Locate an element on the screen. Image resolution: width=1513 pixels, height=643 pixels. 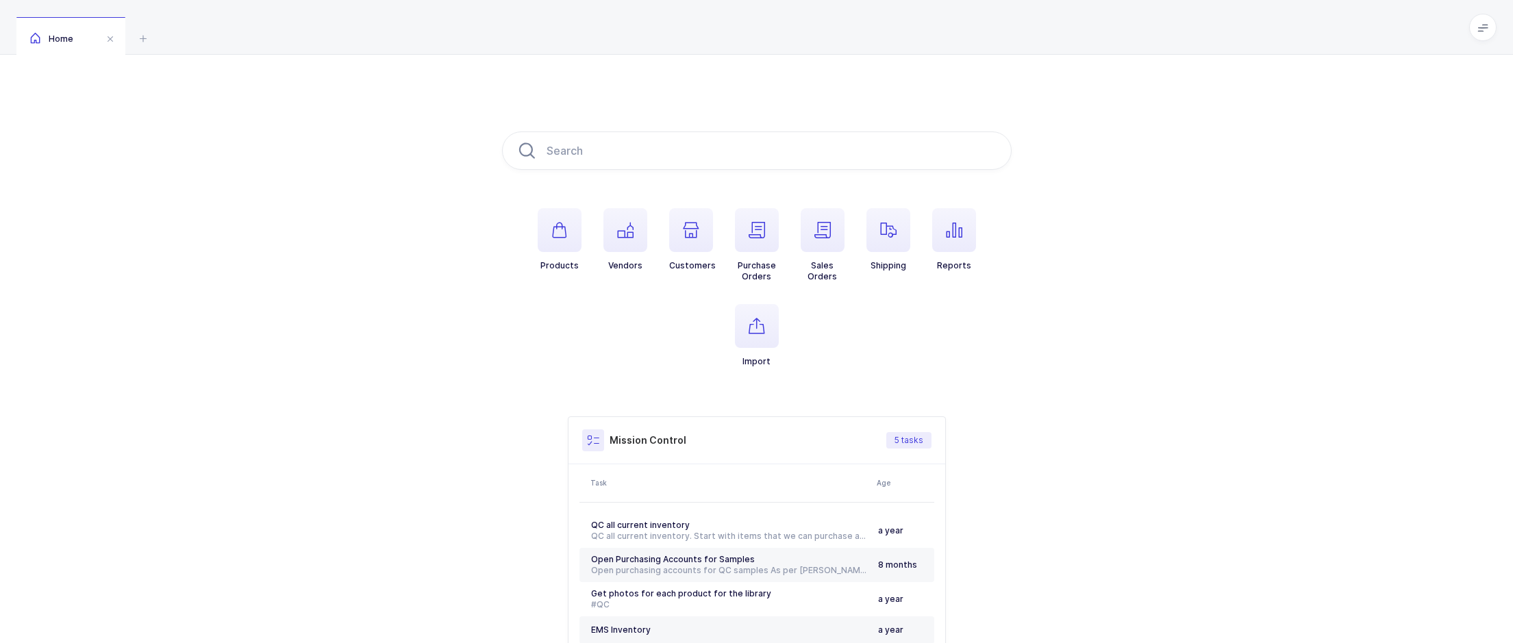
div: Task is located at coordinates (729, 483).